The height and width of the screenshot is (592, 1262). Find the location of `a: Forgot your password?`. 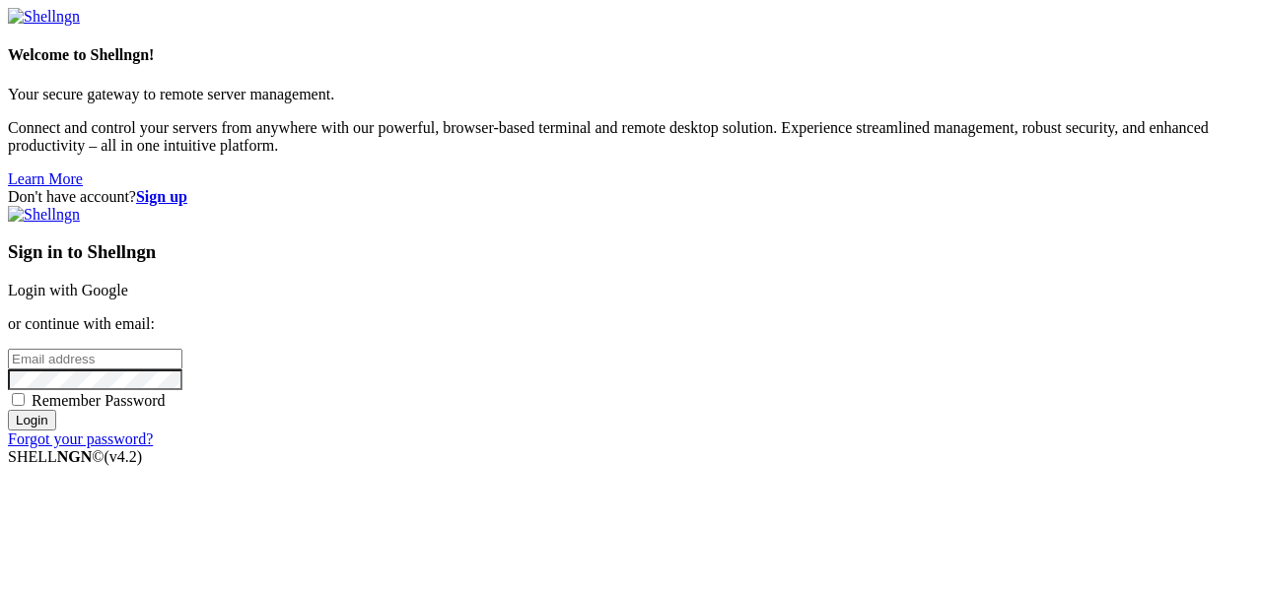

a: Forgot your password? is located at coordinates (80, 439).